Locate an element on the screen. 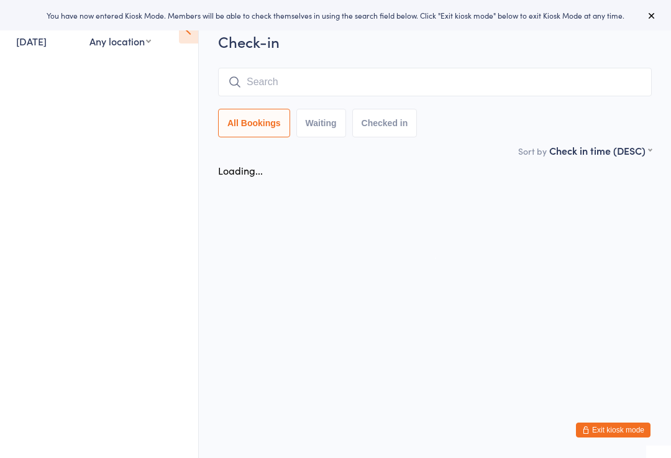  h2: Check-in is located at coordinates (435, 41).